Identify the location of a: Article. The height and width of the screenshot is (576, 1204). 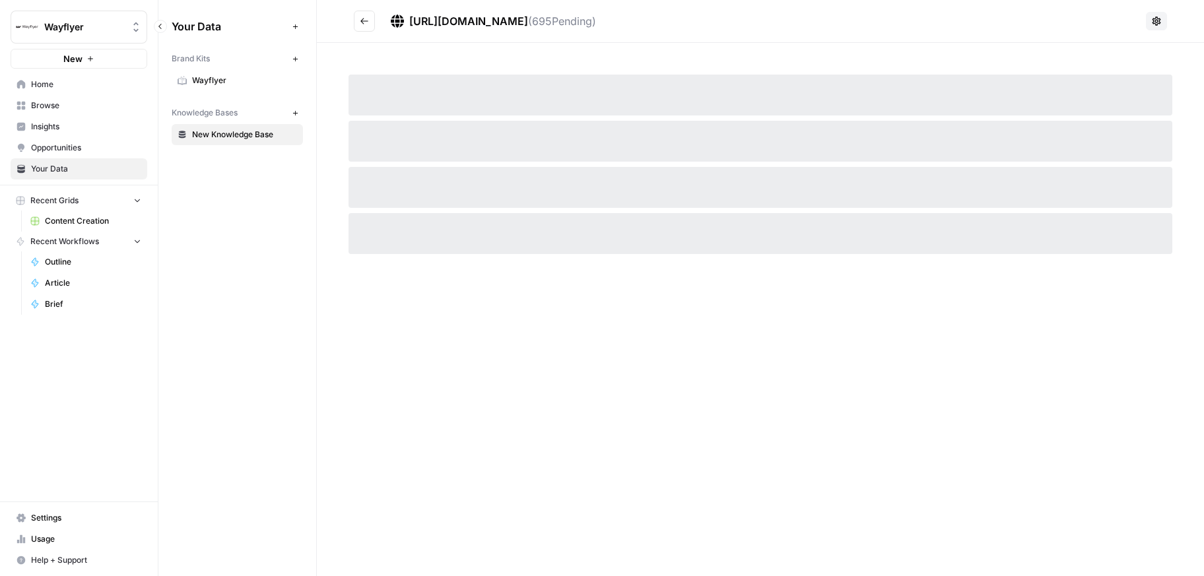
(86, 283).